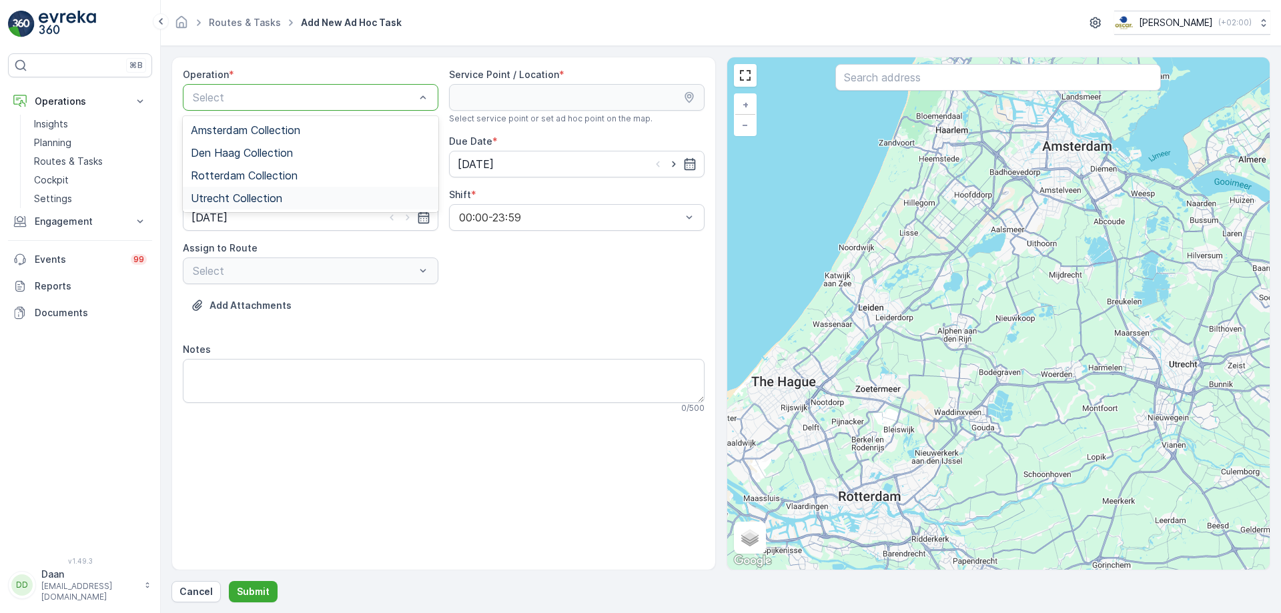  I want to click on p: Add Attachments, so click(250, 306).